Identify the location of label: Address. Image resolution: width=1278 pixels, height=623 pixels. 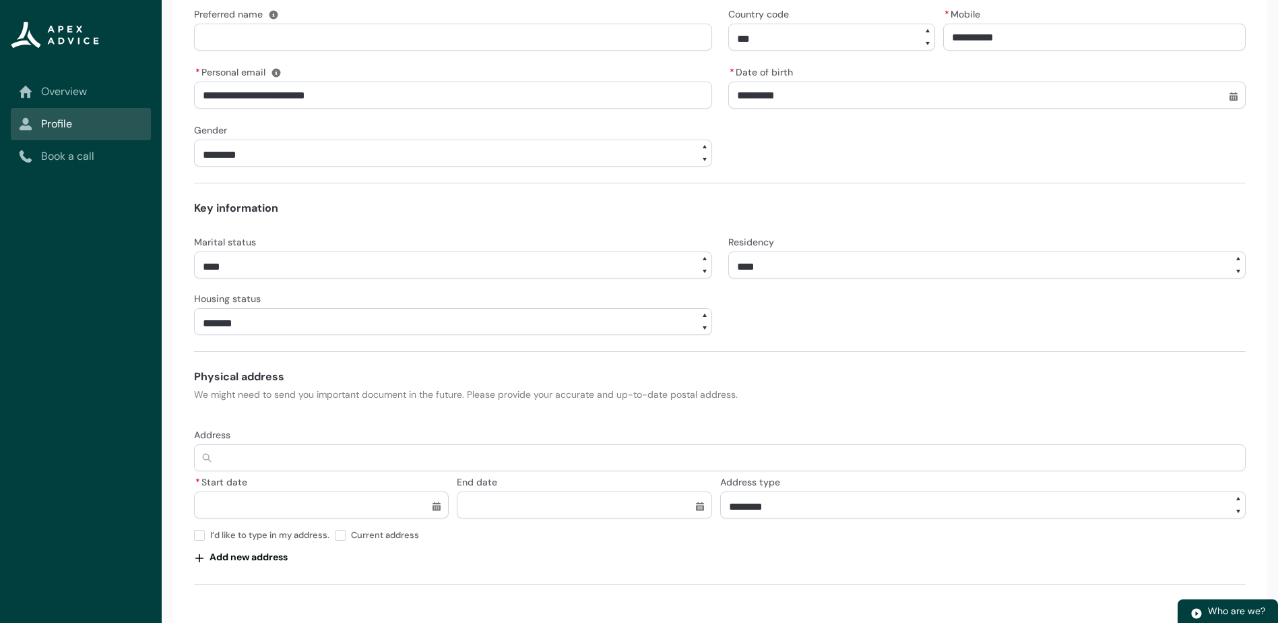
(215, 433).